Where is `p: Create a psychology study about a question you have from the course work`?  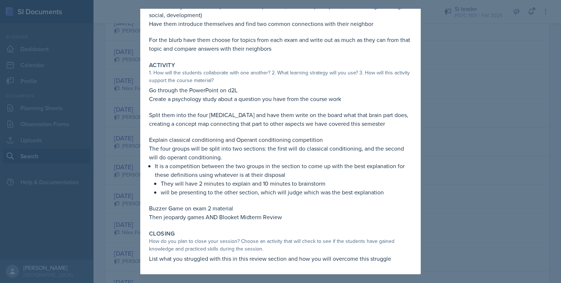 p: Create a psychology study about a question you have from the course work is located at coordinates (280, 99).